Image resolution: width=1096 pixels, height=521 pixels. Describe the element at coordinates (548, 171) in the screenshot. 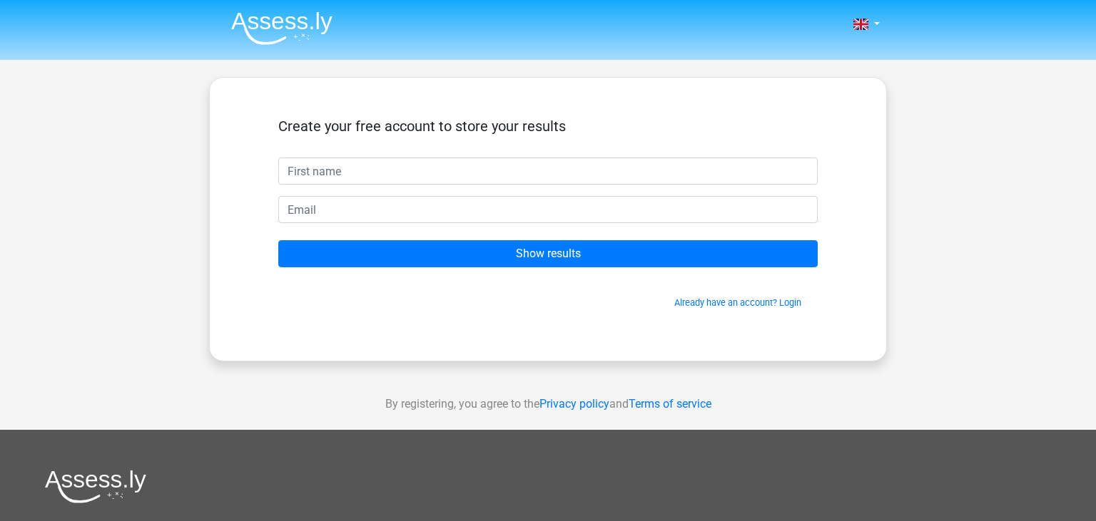

I see `input: First name` at that location.